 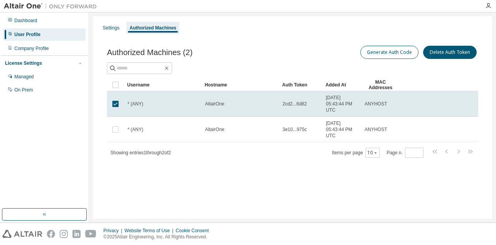 I want to click on img: facebook.svg, so click(x=51, y=234).